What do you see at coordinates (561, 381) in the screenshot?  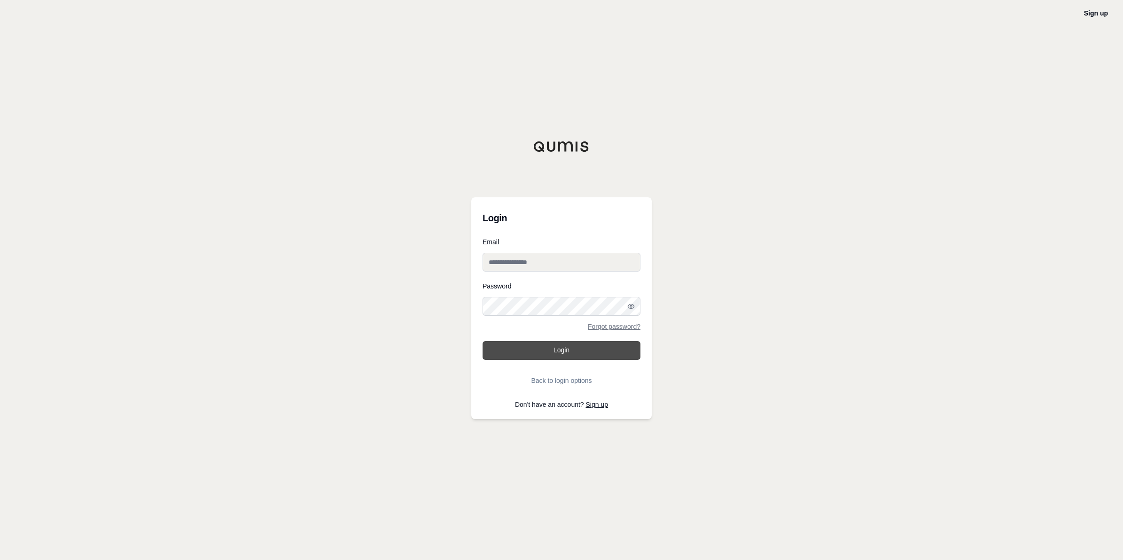 I see `button: Back to login options` at bounding box center [561, 381].